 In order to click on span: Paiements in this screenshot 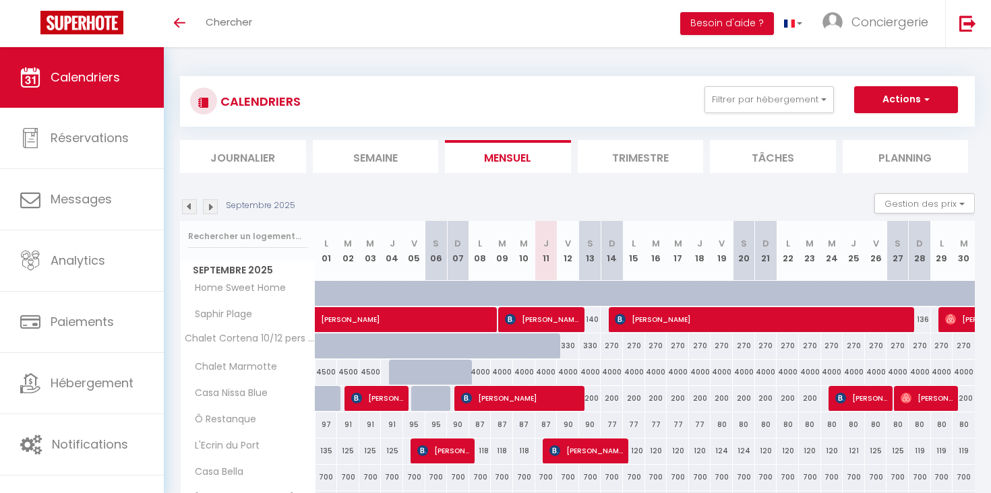, I will do `click(82, 321)`.